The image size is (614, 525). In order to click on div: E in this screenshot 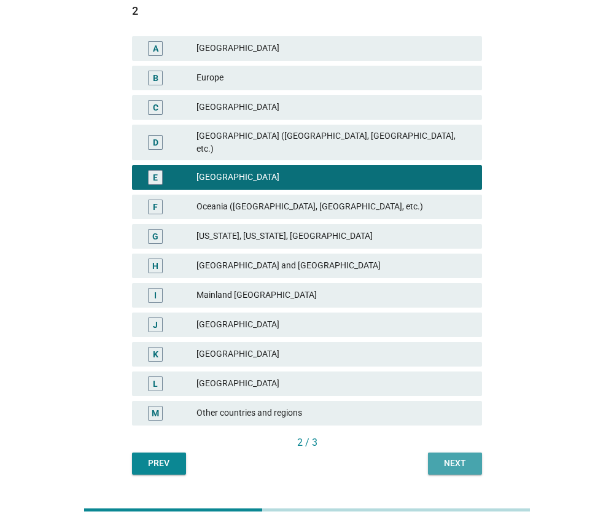, I will do `click(155, 177)`.